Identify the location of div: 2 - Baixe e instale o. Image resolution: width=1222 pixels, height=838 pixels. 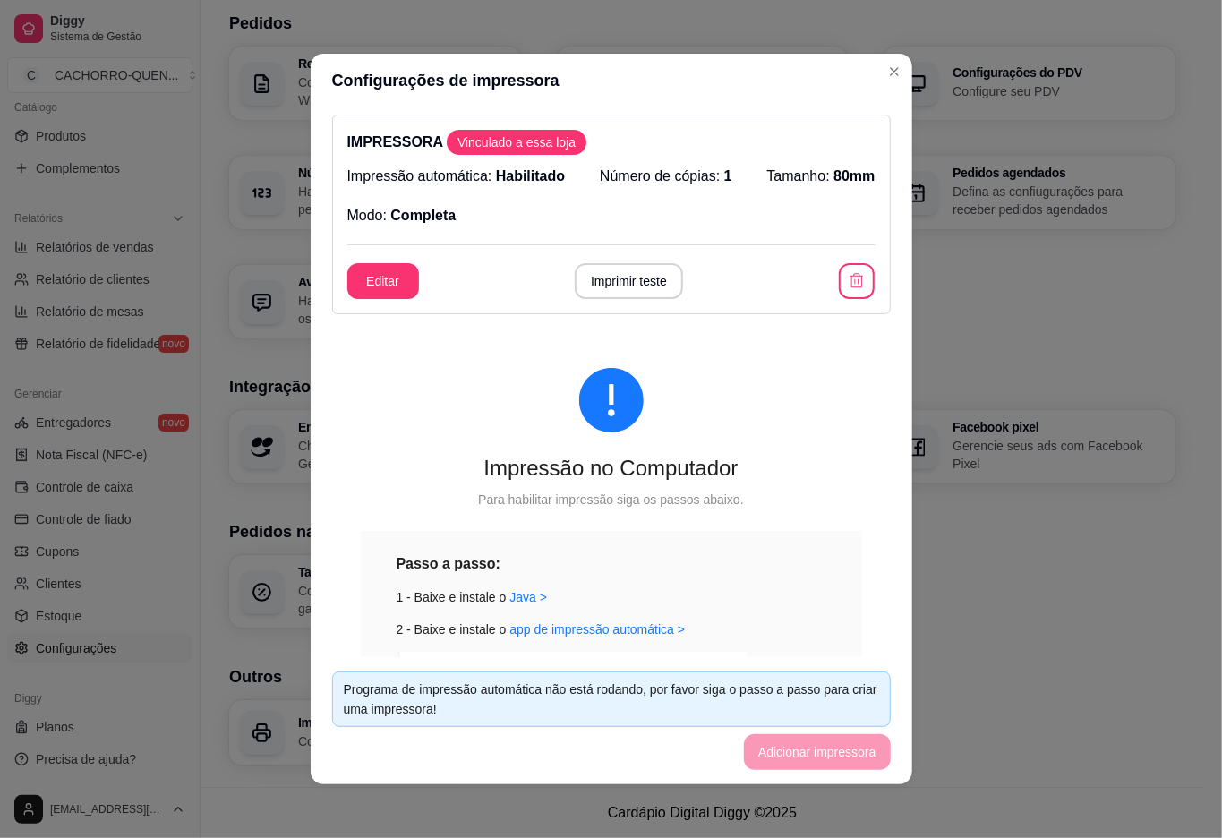
(611, 629).